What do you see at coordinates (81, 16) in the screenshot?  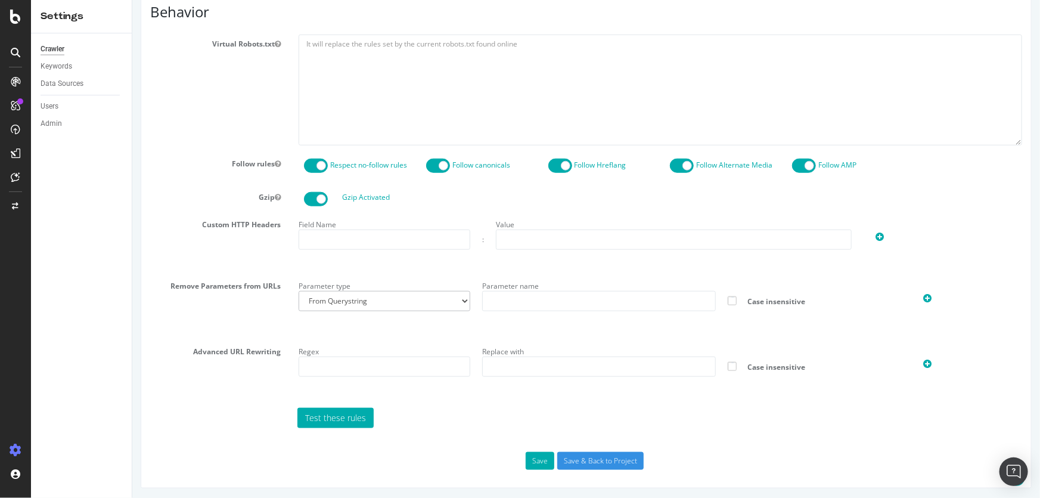 I see `div: Settings` at bounding box center [81, 16].